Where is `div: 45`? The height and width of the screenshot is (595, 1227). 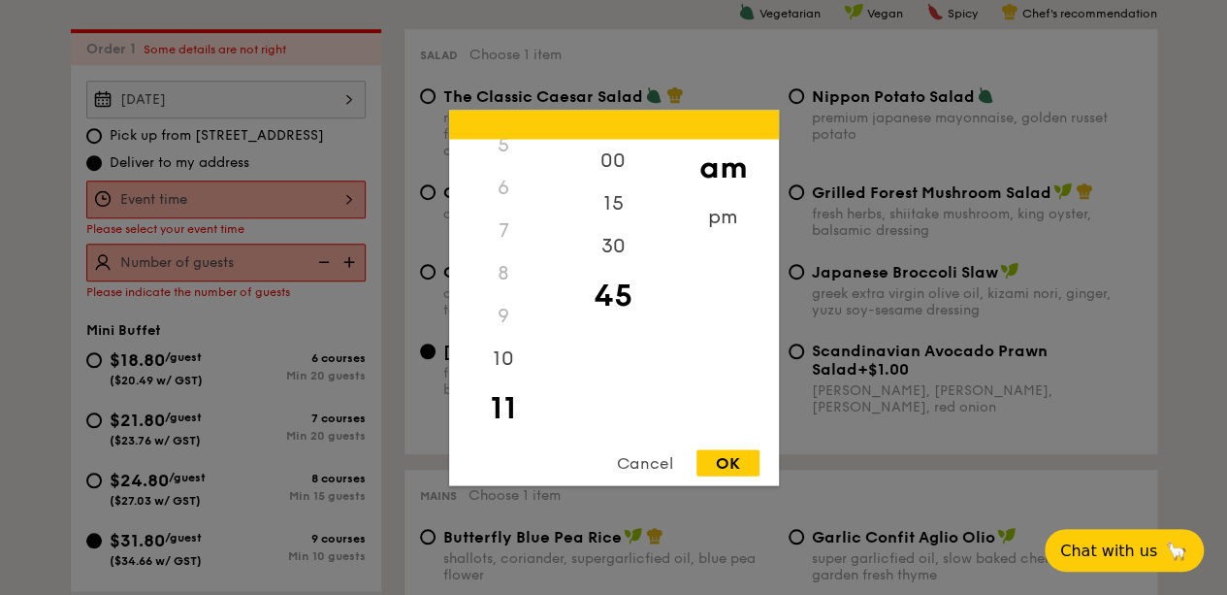 div: 45 is located at coordinates (613, 295).